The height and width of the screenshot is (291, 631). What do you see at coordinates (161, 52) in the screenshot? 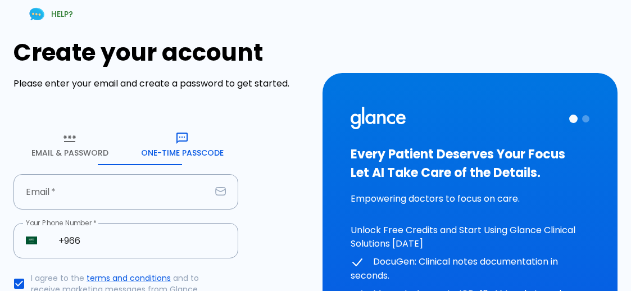
I see `h1: Create your account` at bounding box center [161, 52].